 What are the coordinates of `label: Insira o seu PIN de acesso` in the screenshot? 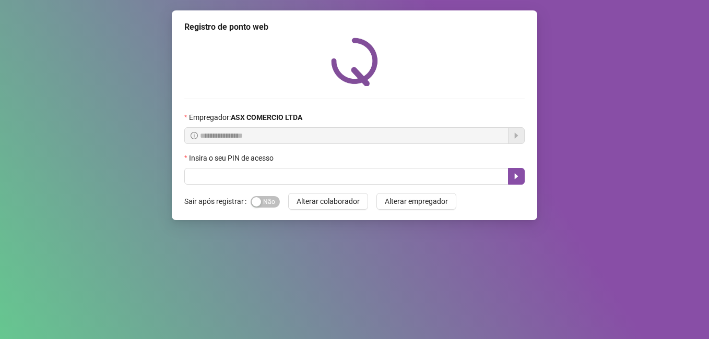 It's located at (232, 158).